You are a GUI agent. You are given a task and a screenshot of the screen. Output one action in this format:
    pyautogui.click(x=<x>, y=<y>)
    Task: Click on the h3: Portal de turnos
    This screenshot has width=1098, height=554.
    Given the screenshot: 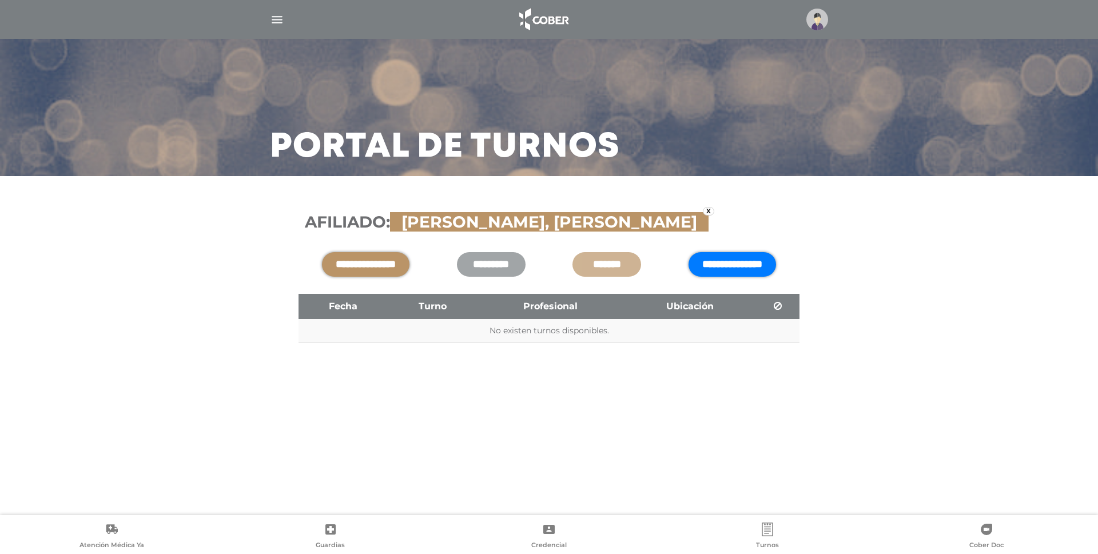 What is the action you would take?
    pyautogui.click(x=445, y=148)
    